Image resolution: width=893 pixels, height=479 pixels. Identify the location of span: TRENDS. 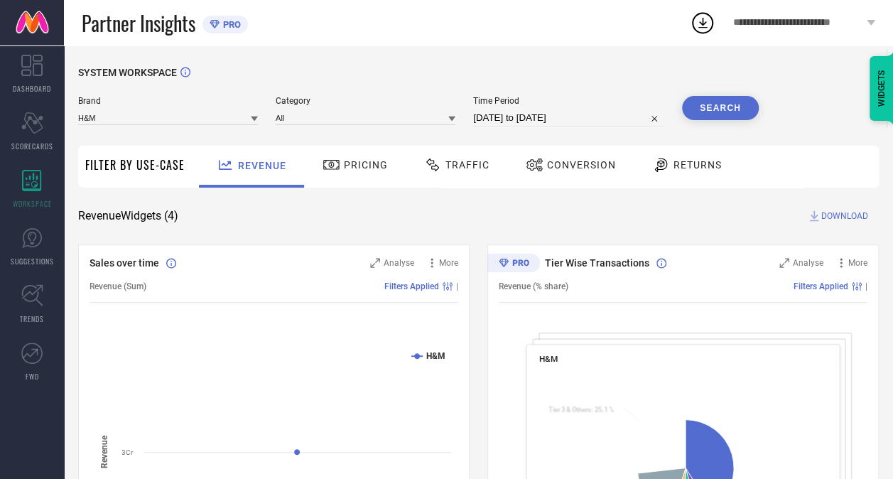
(32, 318).